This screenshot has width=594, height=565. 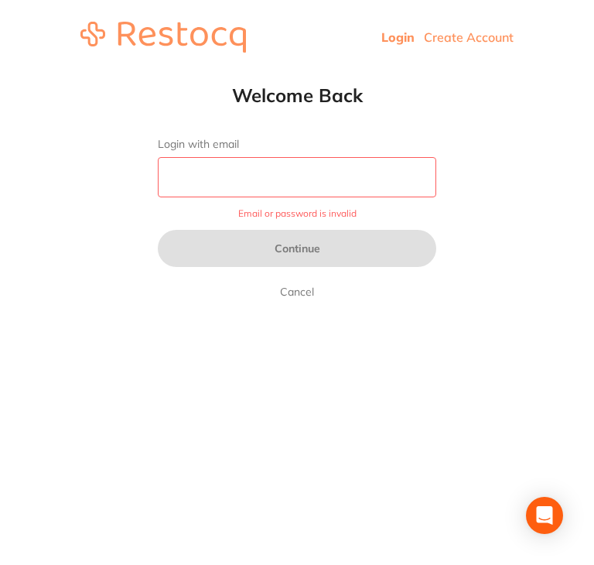 What do you see at coordinates (297, 214) in the screenshot?
I see `span: Email or password is invalid` at bounding box center [297, 214].